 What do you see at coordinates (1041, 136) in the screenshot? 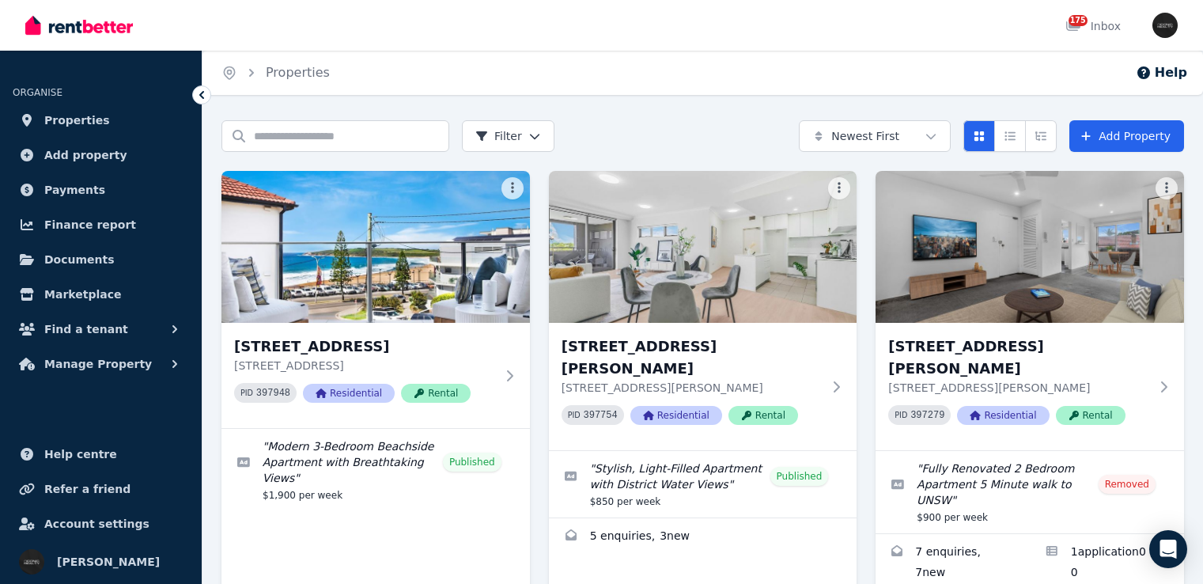
I see `button: Expanded list view` at bounding box center [1041, 136].